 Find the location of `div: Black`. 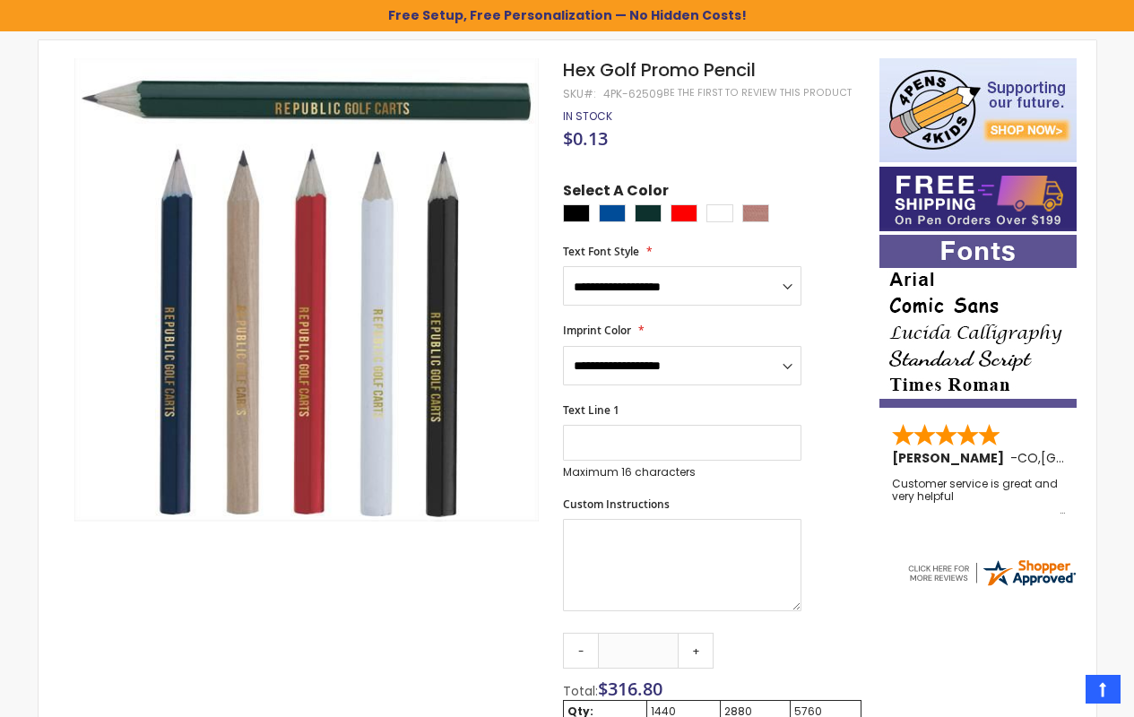

div: Black is located at coordinates (576, 213).